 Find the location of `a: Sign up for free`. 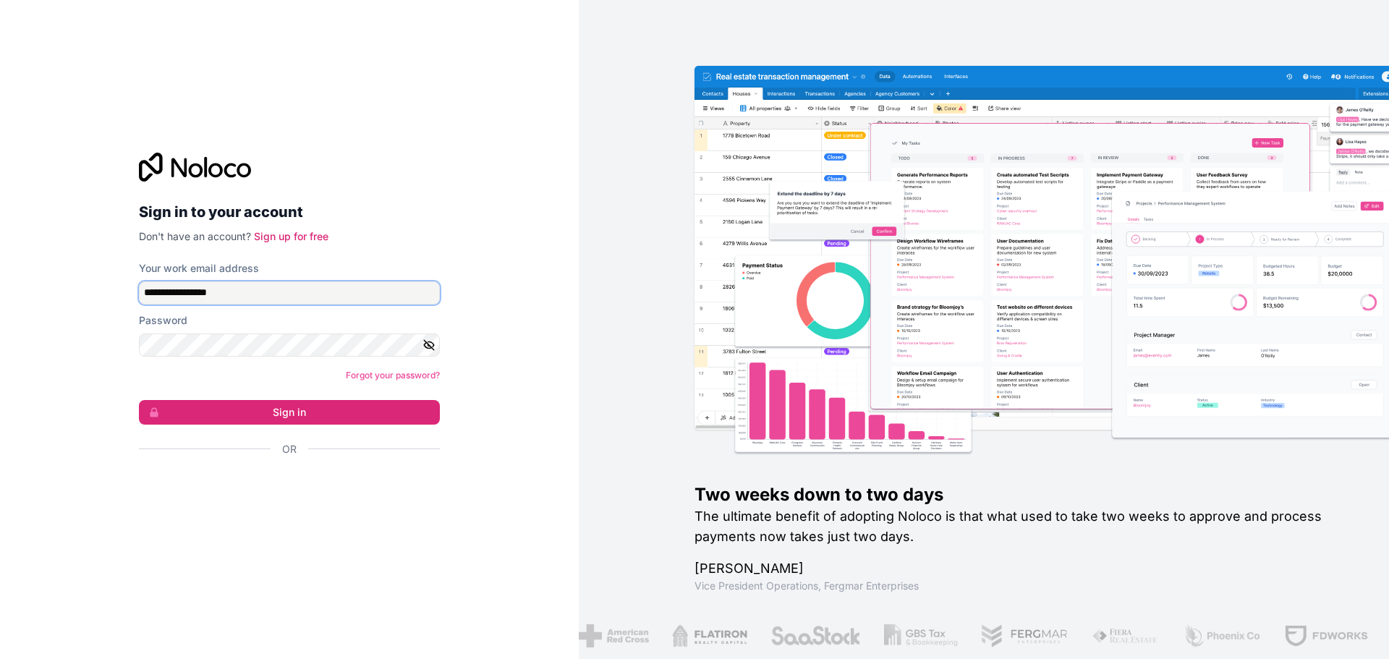

a: Sign up for free is located at coordinates (291, 236).